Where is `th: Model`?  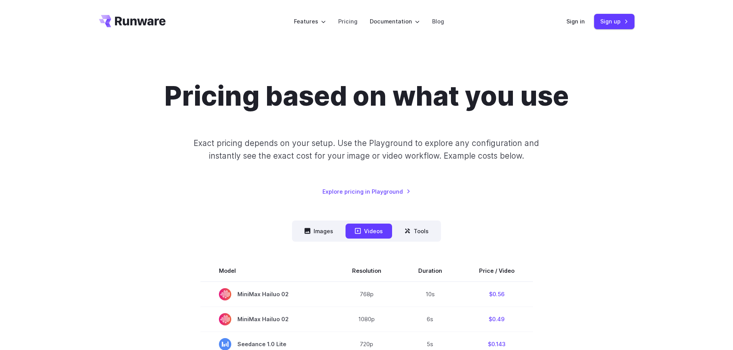
th: Model is located at coordinates (267, 271).